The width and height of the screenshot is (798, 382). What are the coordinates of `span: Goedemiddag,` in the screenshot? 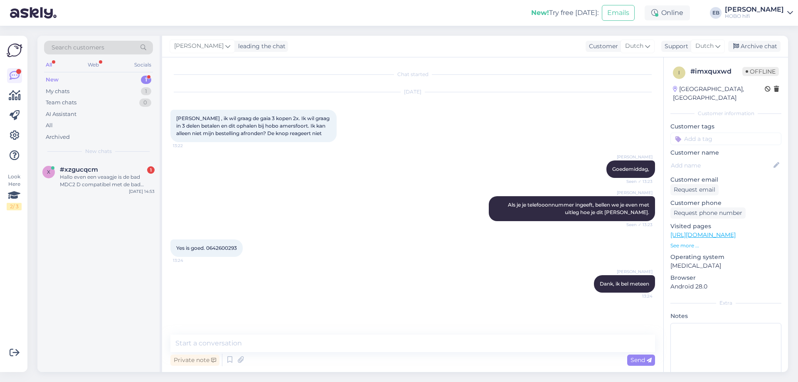 It's located at (631, 169).